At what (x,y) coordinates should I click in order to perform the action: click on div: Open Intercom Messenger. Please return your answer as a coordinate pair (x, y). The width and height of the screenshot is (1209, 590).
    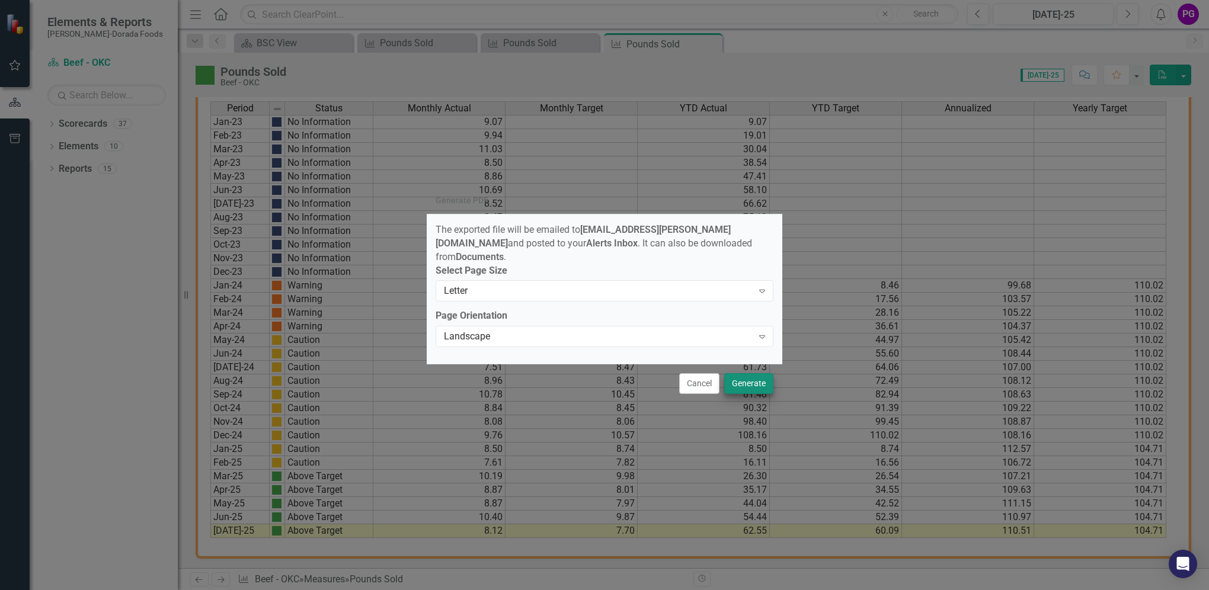
    Looking at the image, I should click on (1183, 564).